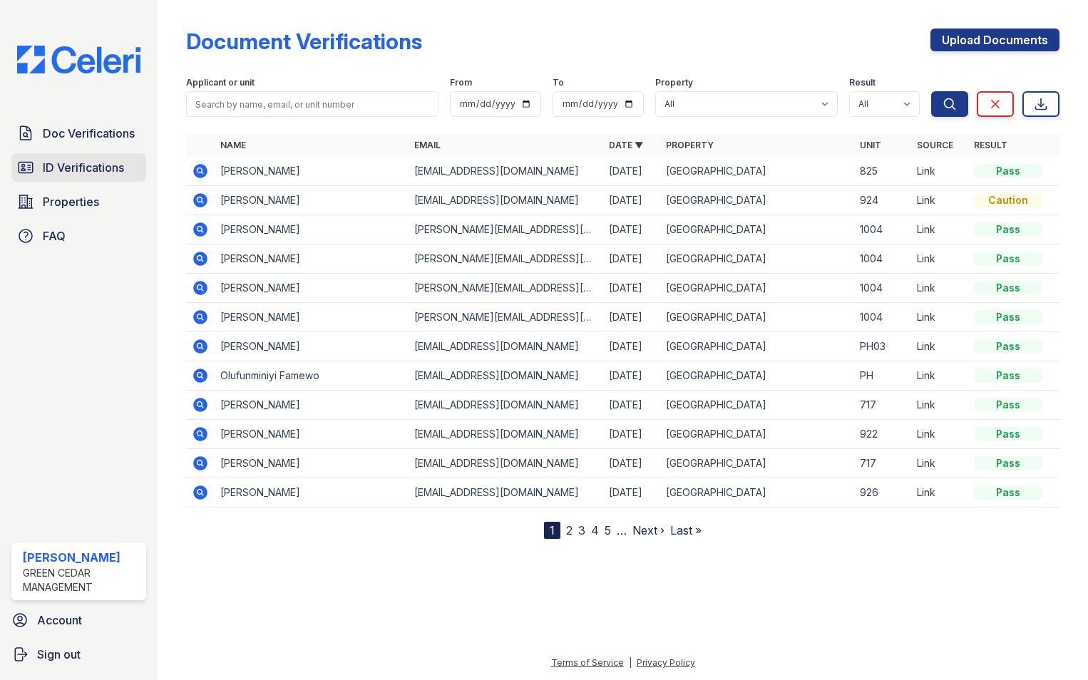 This screenshot has height=680, width=1088. Describe the element at coordinates (648, 531) in the screenshot. I see `a: Next ›` at that location.